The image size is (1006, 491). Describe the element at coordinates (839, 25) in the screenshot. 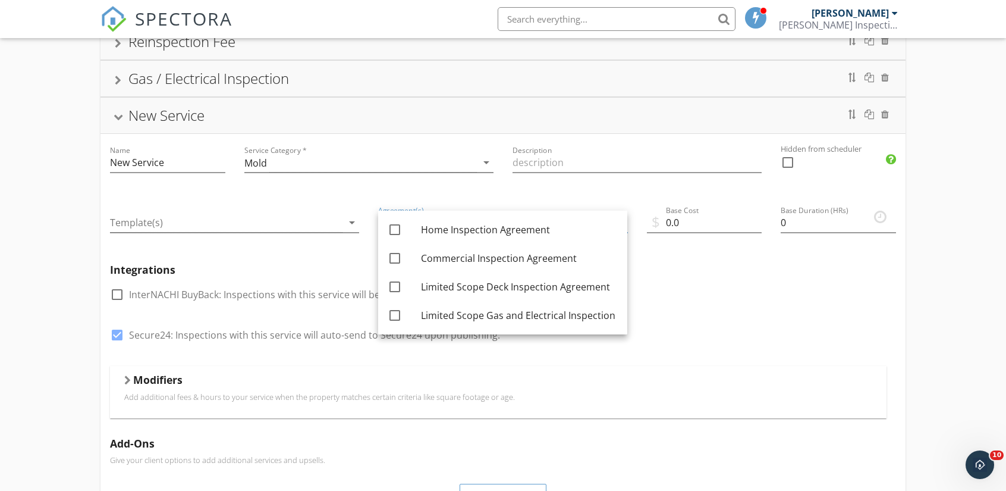

I see `div: Upchurch Inspection` at that location.